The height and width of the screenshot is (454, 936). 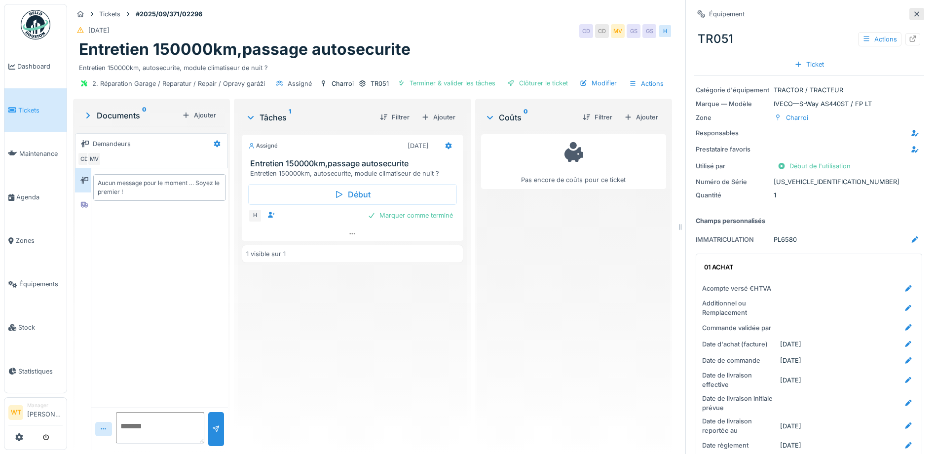 I want to click on div: Coûts, so click(x=530, y=117).